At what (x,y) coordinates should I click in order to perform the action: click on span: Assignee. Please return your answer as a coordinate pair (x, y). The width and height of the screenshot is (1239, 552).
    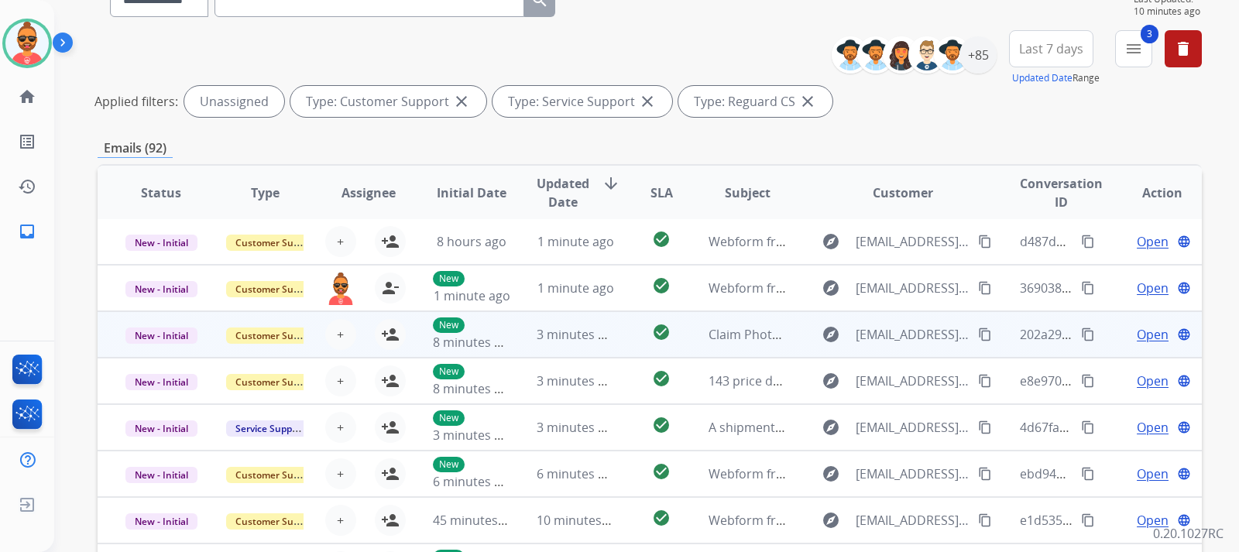
    Looking at the image, I should click on (368, 193).